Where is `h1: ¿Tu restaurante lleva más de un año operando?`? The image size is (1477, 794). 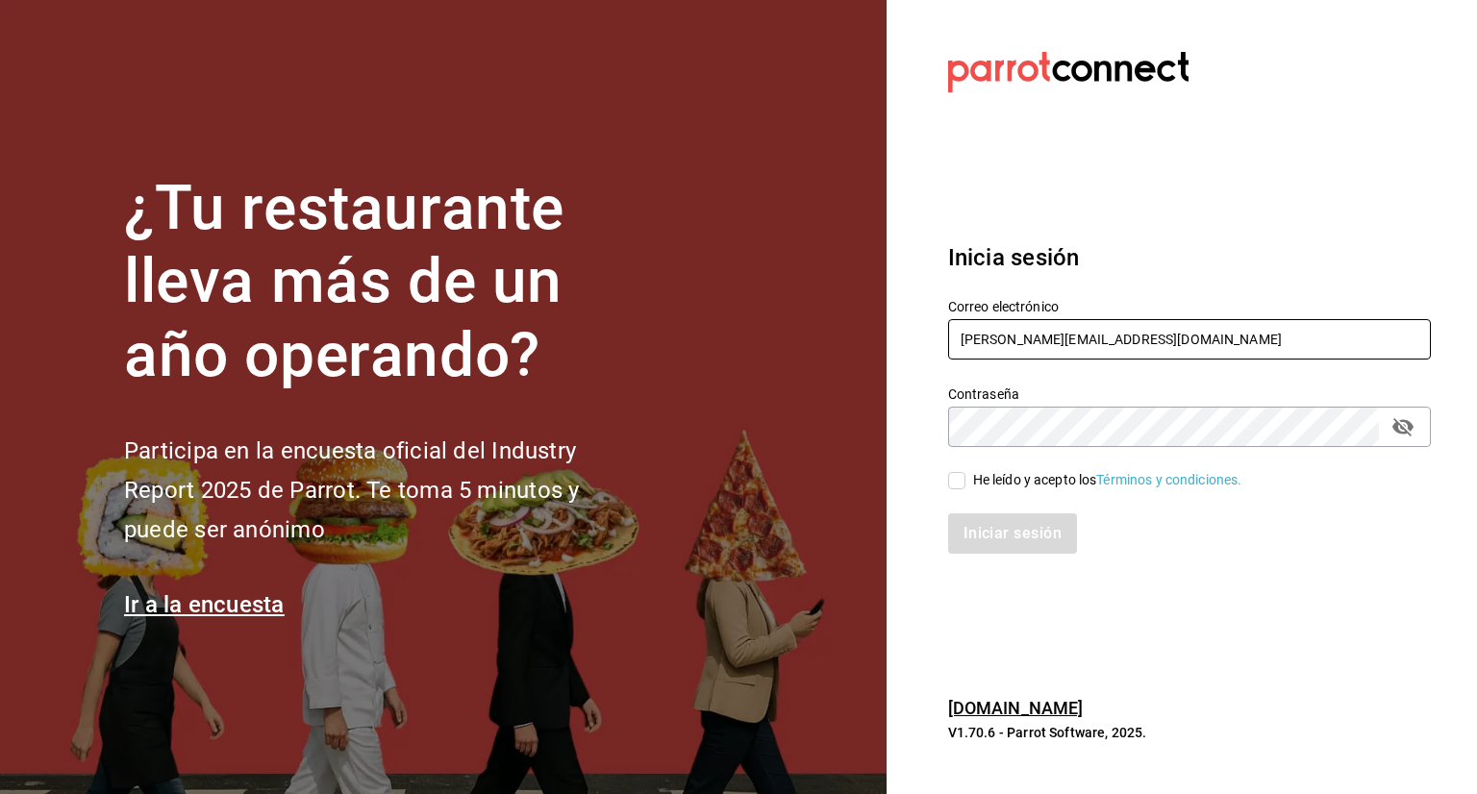 h1: ¿Tu restaurante lleva más de un año operando? is located at coordinates (384, 283).